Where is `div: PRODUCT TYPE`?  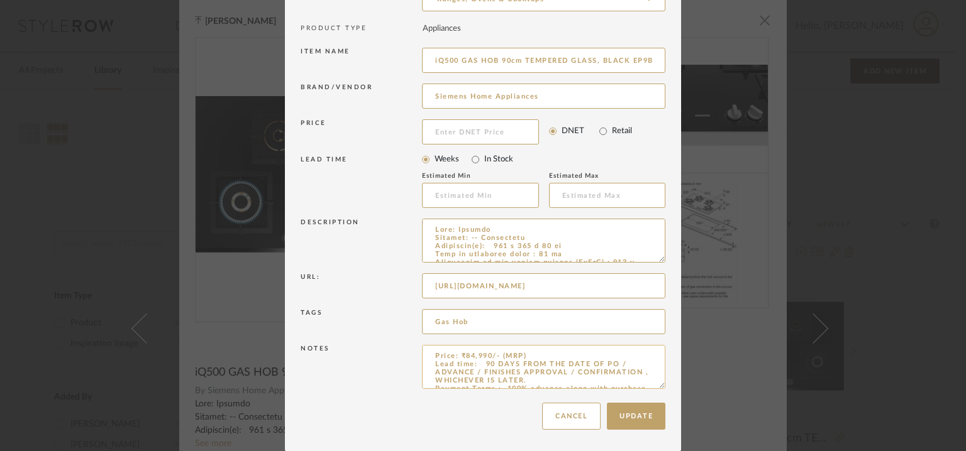
div: PRODUCT TYPE is located at coordinates (362, 28).